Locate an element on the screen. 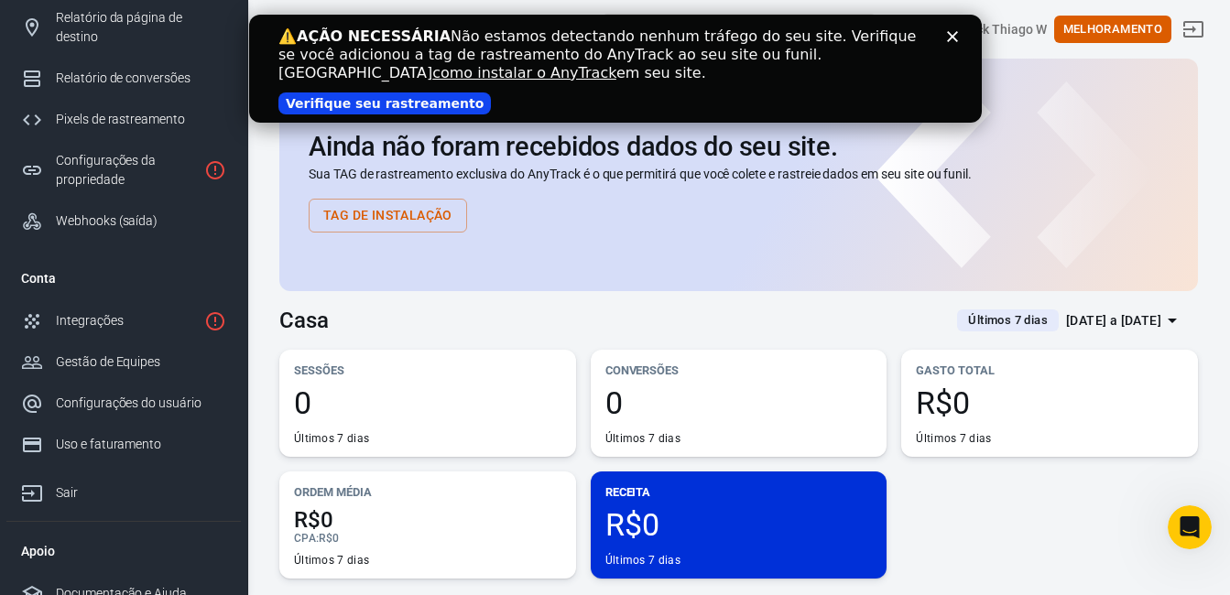 Image resolution: width=1230 pixels, height=595 pixels. li: Apoio is located at coordinates (124, 551).